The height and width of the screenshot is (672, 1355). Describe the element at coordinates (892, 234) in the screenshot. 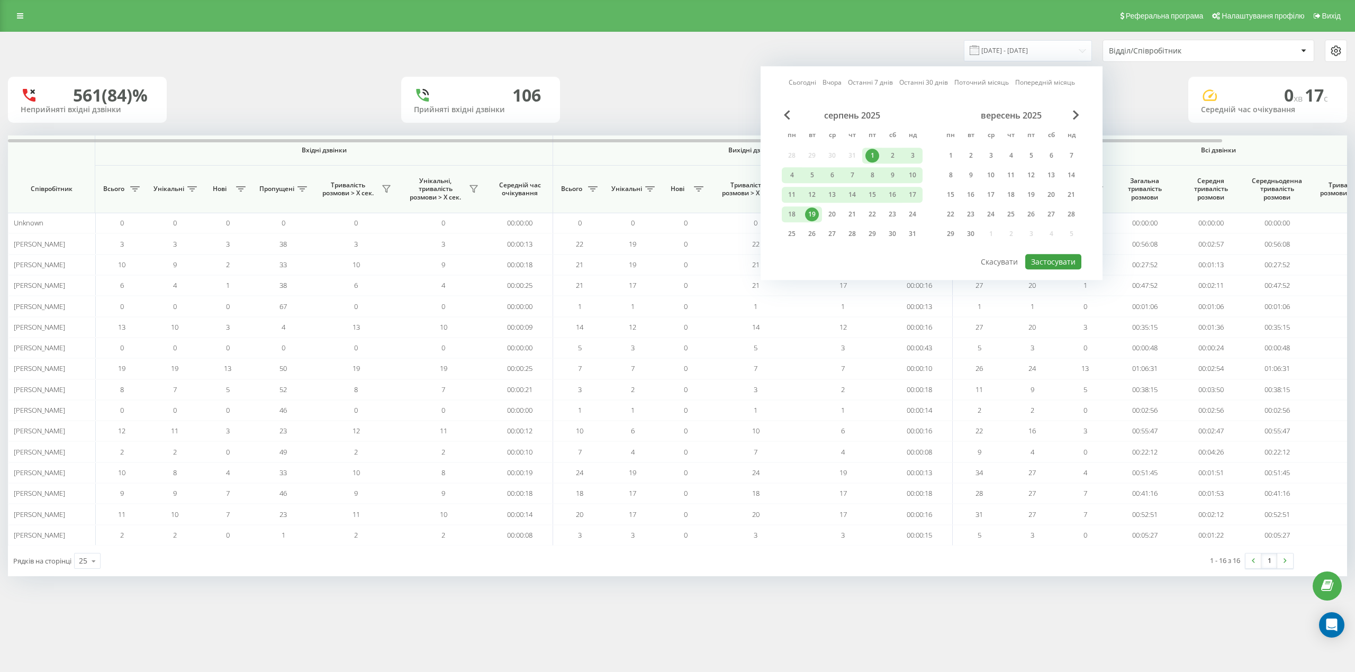

I see `div: 30` at that location.